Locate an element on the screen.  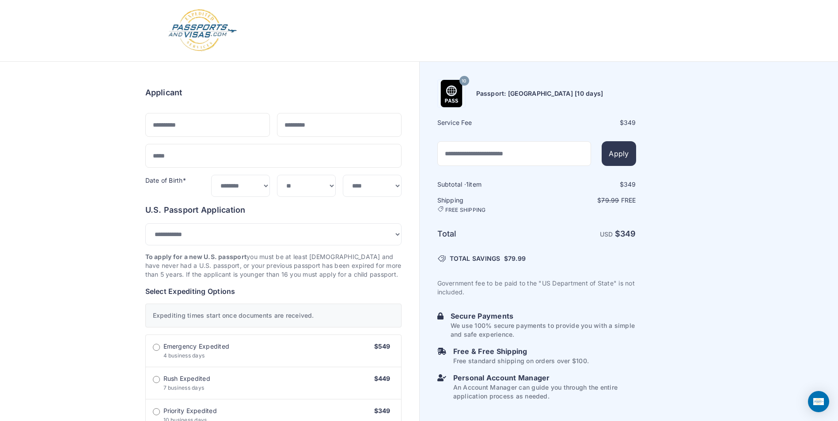
div: Open Intercom Messenger is located at coordinates (818, 402).